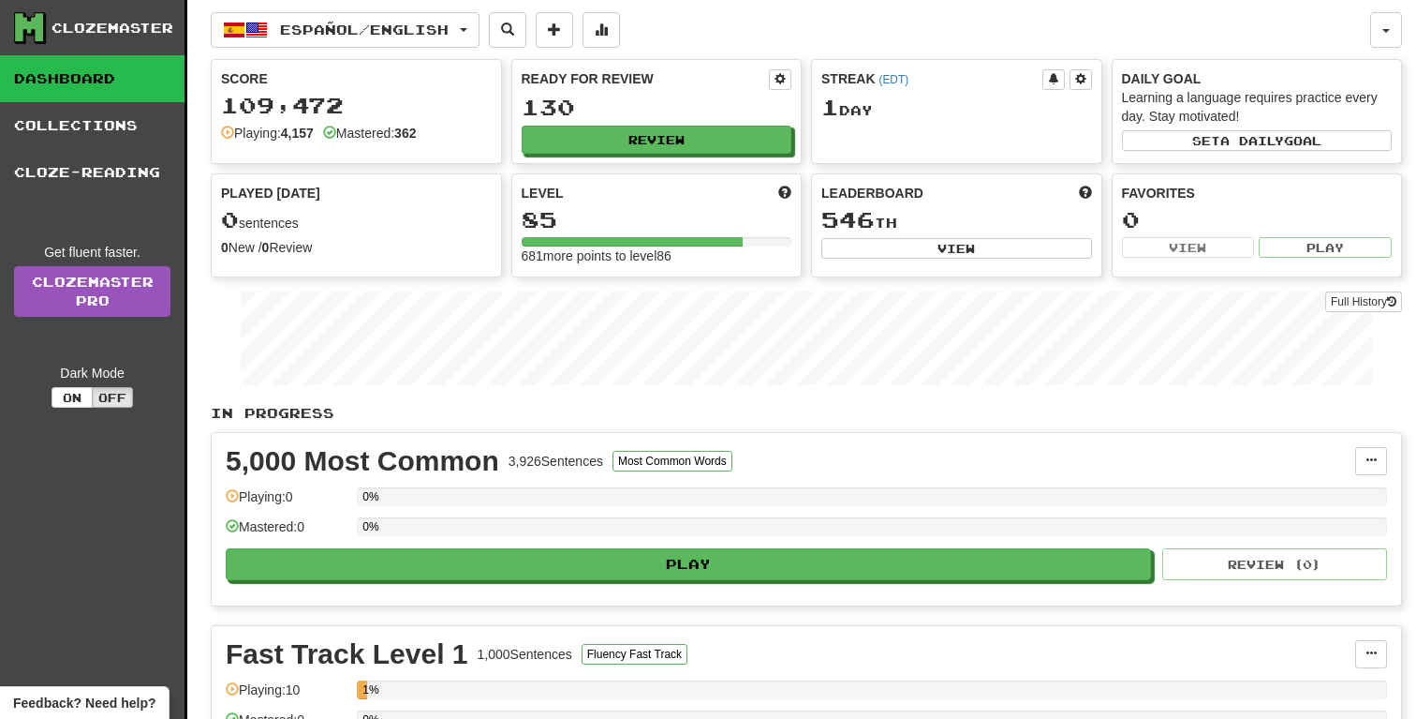  I want to click on div: Mastered: 0, so click(287, 532).